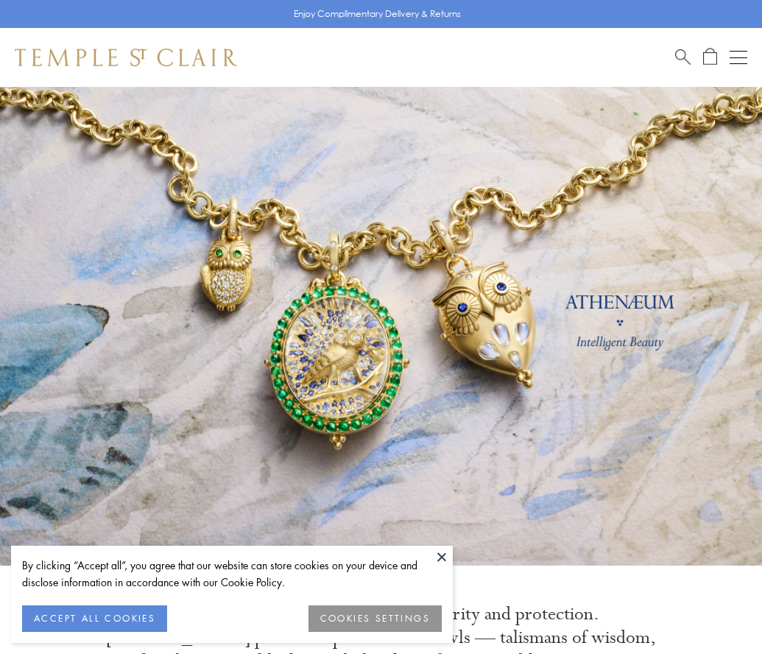 This screenshot has width=762, height=654. What do you see at coordinates (126, 57) in the screenshot?
I see `img: Temple St. Clair` at bounding box center [126, 57].